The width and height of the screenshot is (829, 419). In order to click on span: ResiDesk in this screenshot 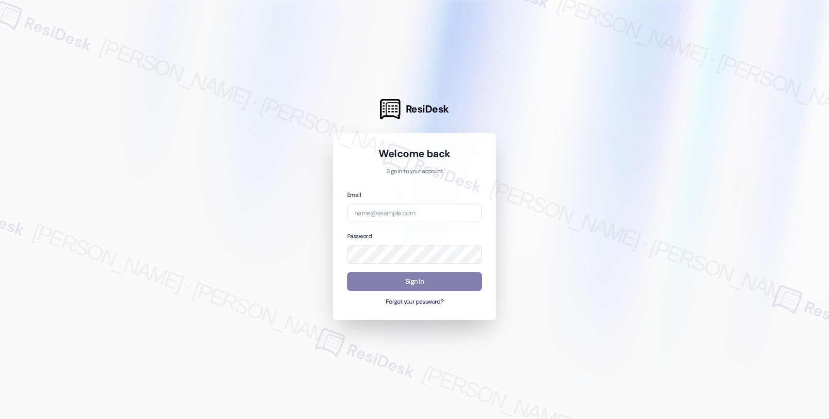, I will do `click(427, 109)`.